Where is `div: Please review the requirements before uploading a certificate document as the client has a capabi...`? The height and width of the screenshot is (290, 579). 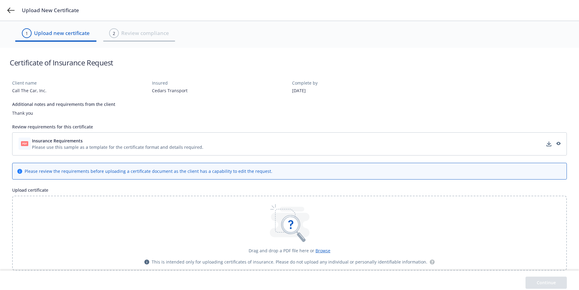 div: Please review the requirements before uploading a certificate document as the client has a capabi... is located at coordinates (148, 171).